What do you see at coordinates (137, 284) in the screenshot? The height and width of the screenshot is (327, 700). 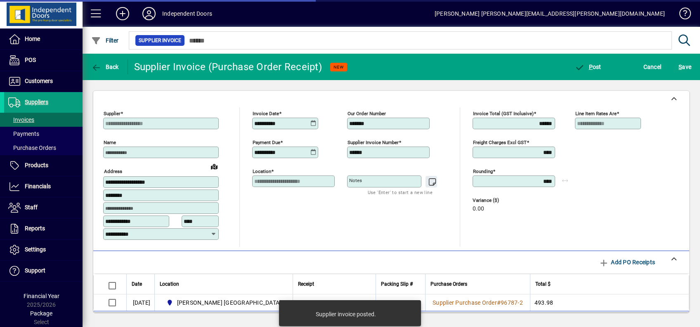 I see `span: Date` at bounding box center [137, 284].